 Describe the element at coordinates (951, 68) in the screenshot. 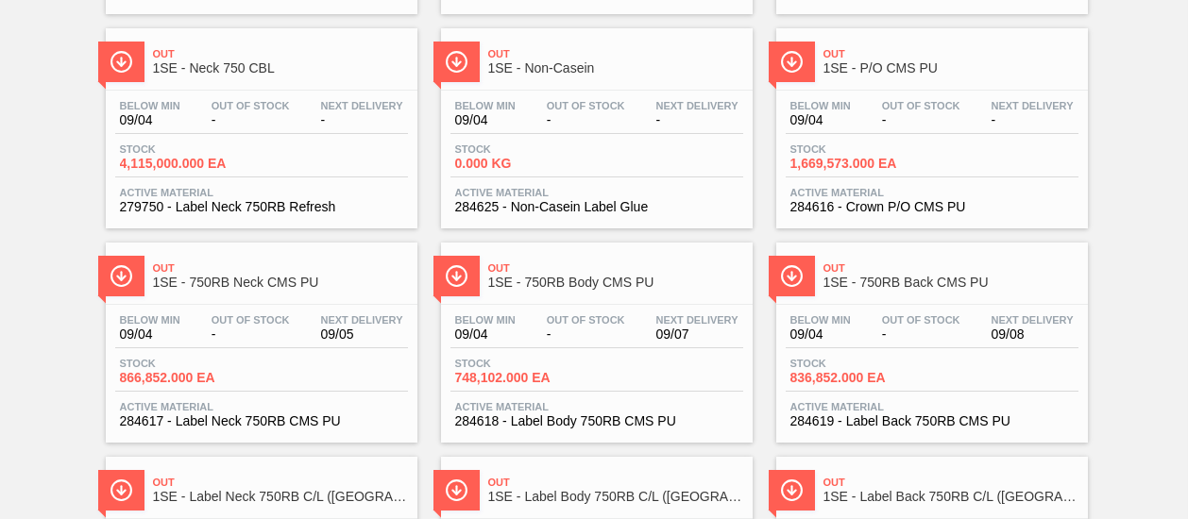

I see `span: 1SE - P/O CMS PU` at that location.